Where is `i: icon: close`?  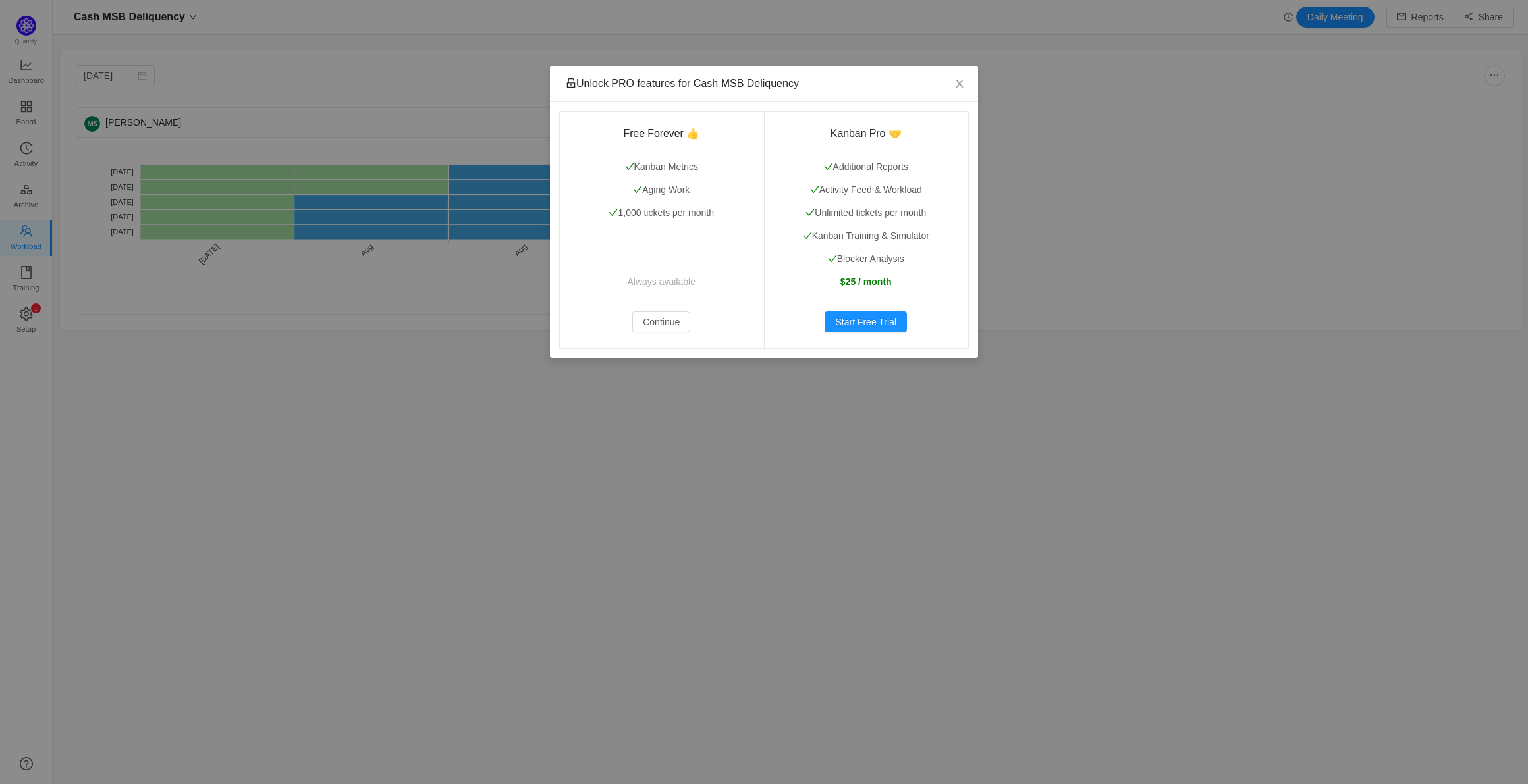
i: icon: close is located at coordinates (960, 84).